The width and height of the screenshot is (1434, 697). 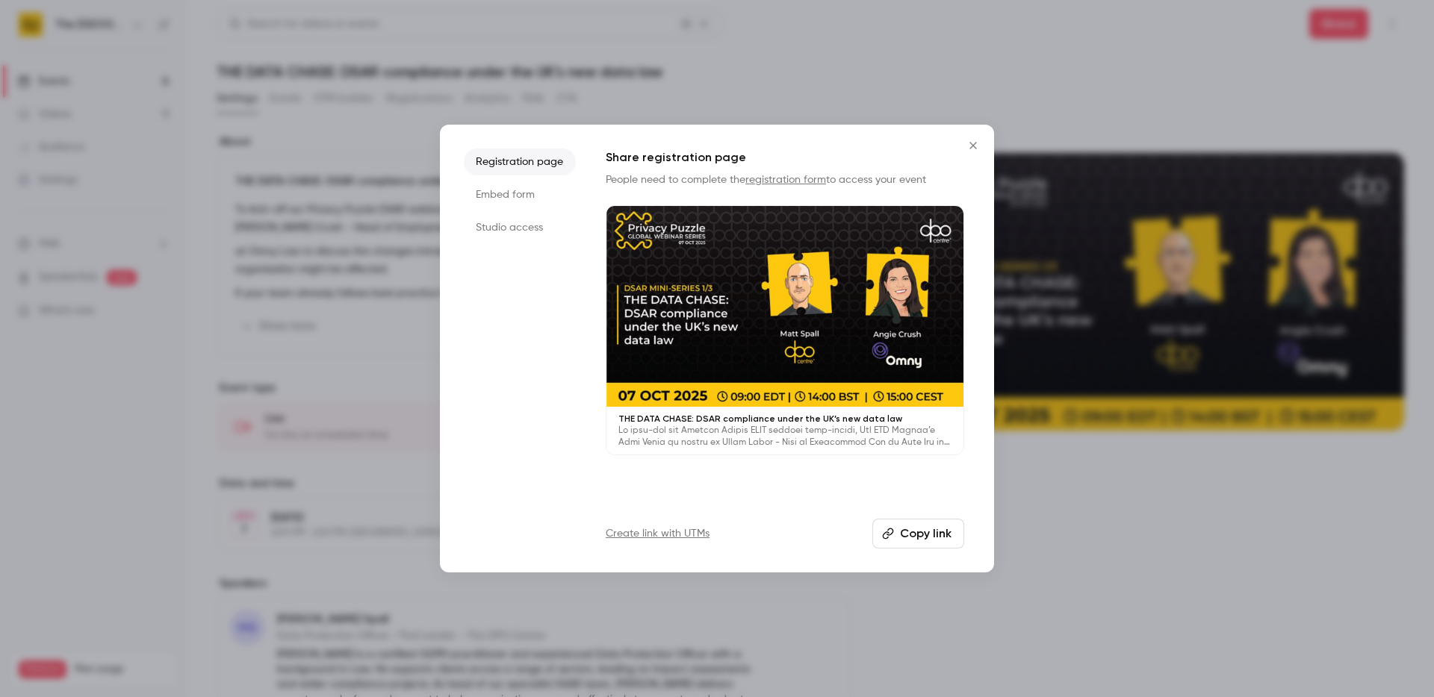 I want to click on h1: Share registration page, so click(x=785, y=158).